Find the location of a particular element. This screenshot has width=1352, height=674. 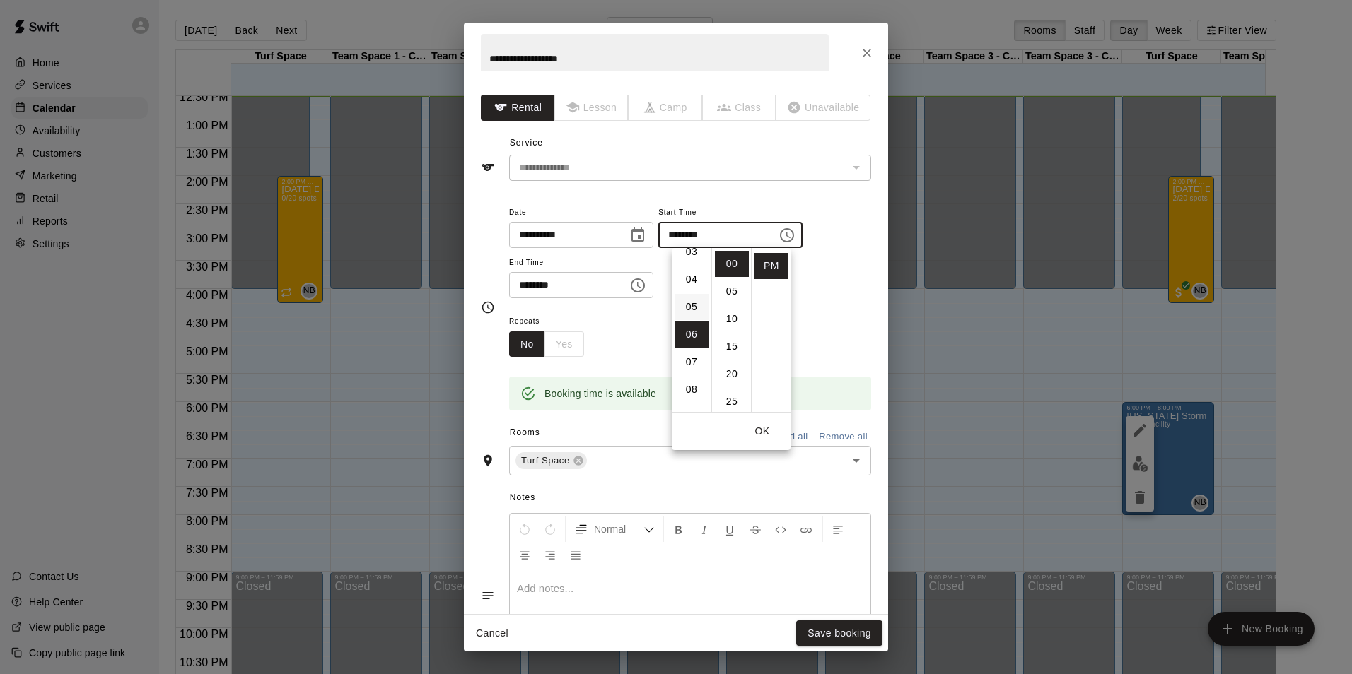

button: Formatting Options is located at coordinates (614, 530).